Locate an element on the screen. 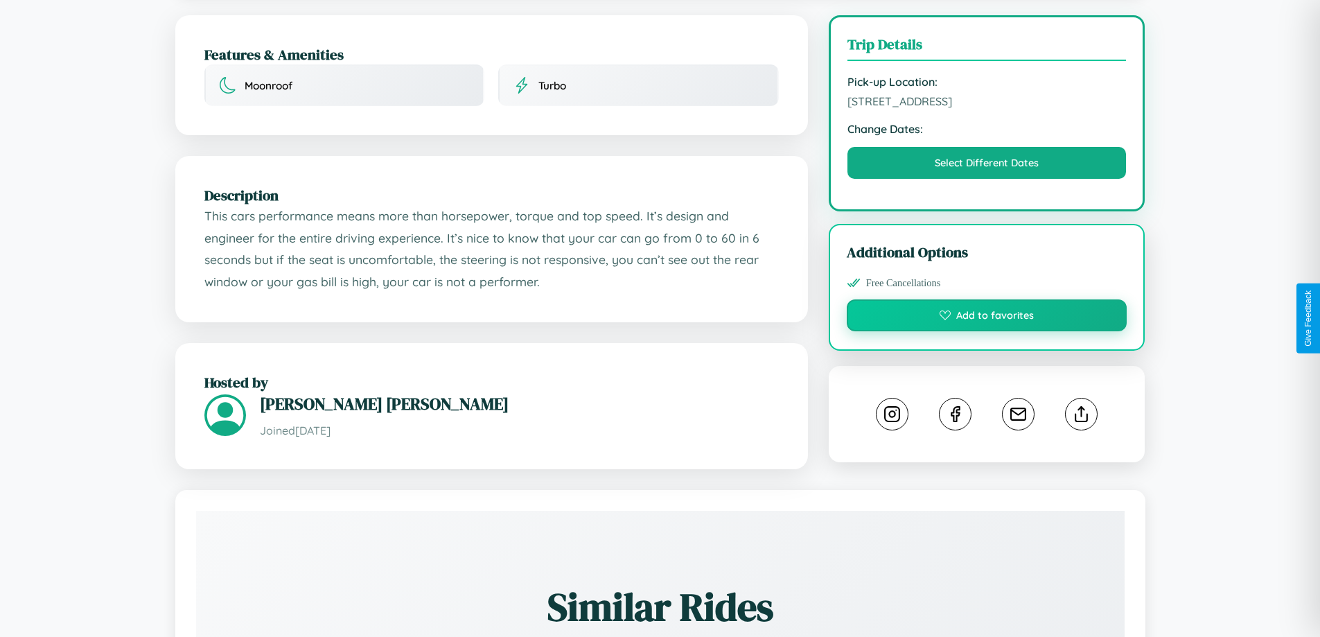  button: Select Different Dates is located at coordinates (987, 163).